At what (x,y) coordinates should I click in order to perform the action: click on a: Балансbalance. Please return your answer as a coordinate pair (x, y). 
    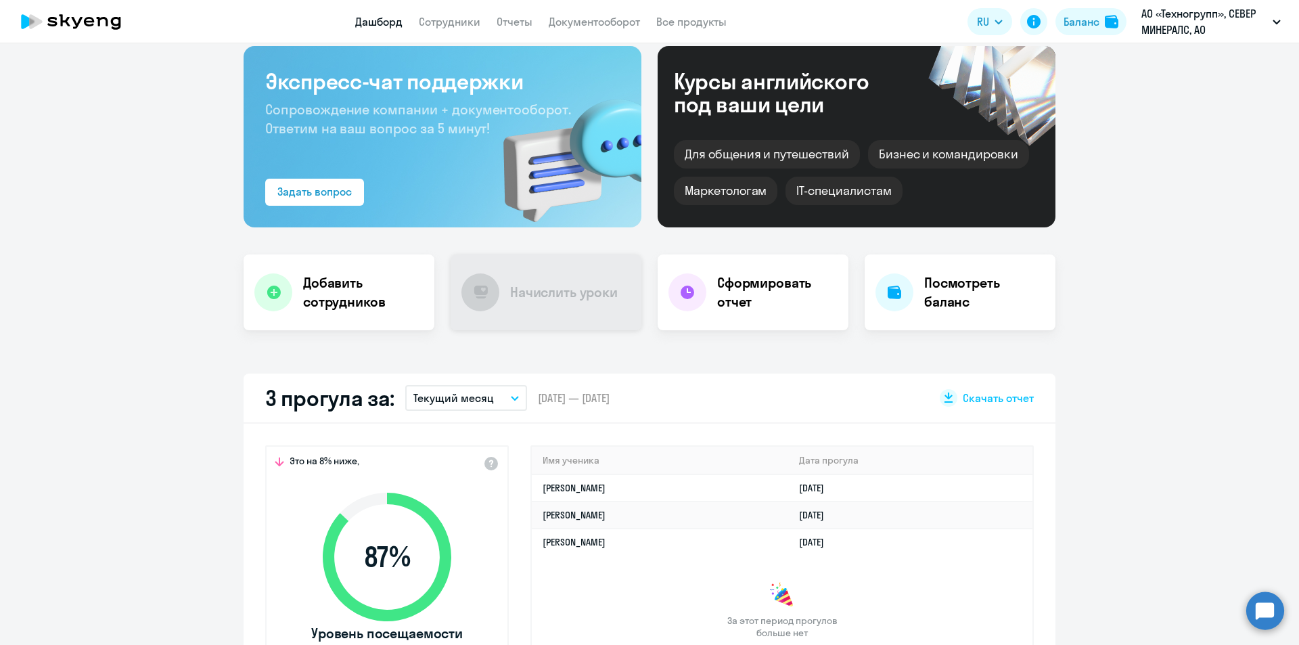
    Looking at the image, I should click on (1091, 22).